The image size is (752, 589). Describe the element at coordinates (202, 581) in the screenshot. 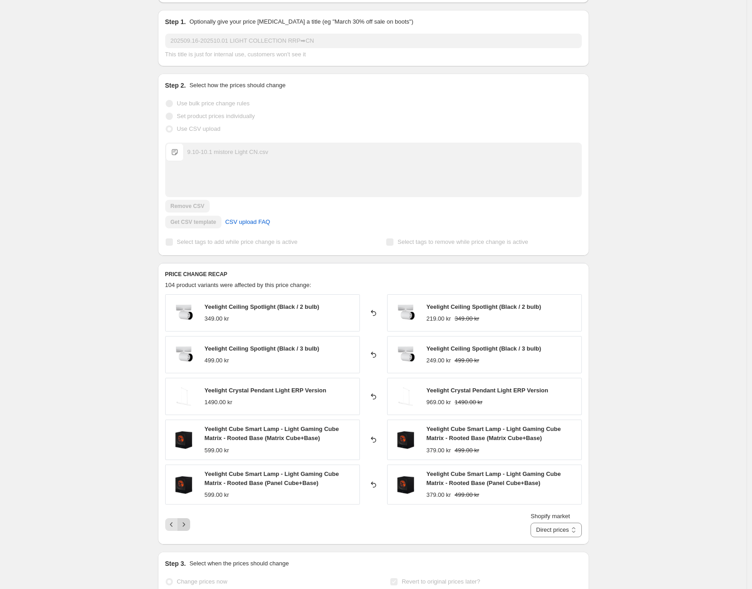

I see `span: Change prices now` at that location.